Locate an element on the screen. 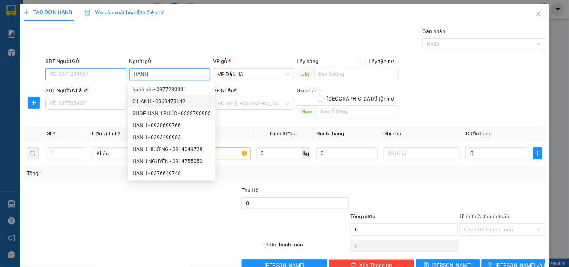 Image resolution: width=569 pixels, height=267 pixels. label: Hình thức thanh toán is located at coordinates (484, 216).